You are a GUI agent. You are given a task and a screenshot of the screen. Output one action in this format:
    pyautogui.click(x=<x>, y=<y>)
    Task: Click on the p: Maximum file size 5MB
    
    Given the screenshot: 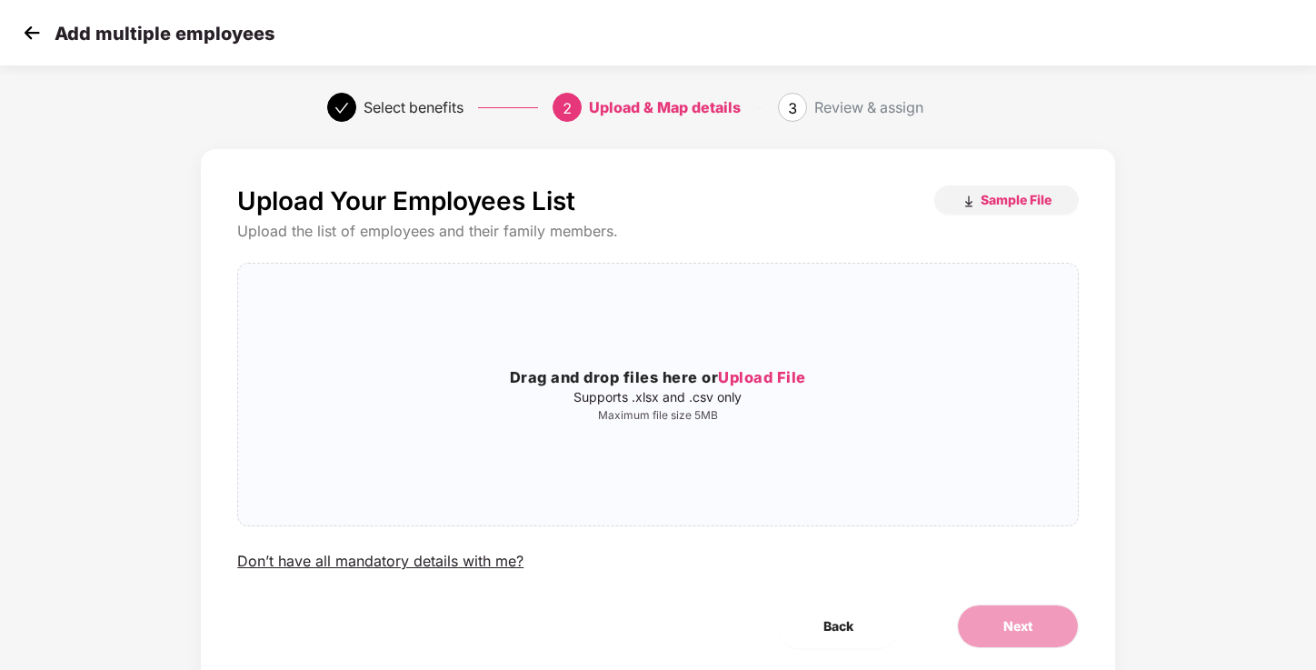 What is the action you would take?
    pyautogui.click(x=658, y=415)
    